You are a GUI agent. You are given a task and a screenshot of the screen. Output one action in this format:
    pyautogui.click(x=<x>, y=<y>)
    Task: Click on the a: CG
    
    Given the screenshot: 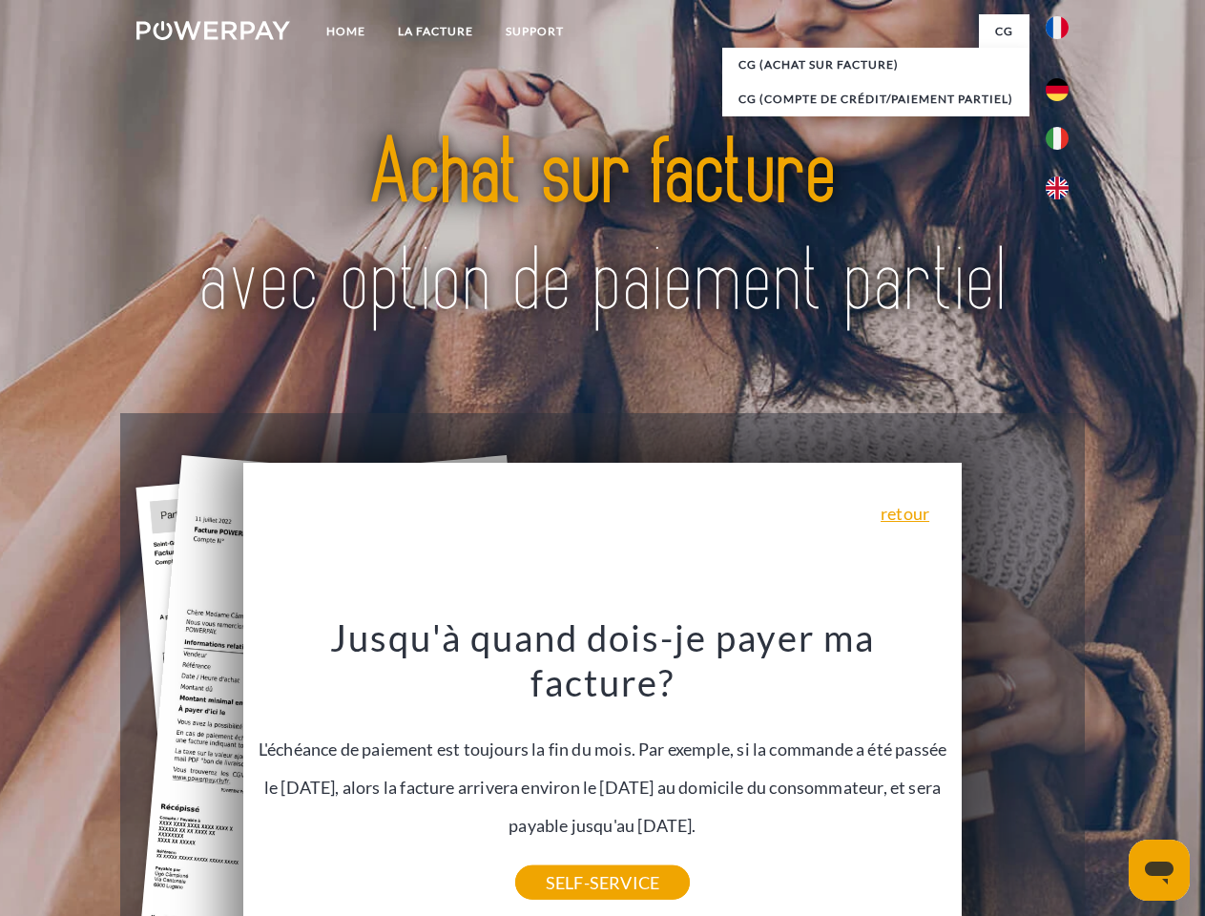 What is the action you would take?
    pyautogui.click(x=1004, y=31)
    